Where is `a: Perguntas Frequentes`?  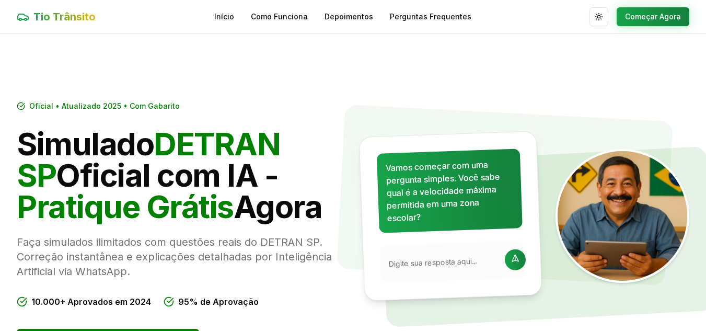
a: Perguntas Frequentes is located at coordinates (430, 17).